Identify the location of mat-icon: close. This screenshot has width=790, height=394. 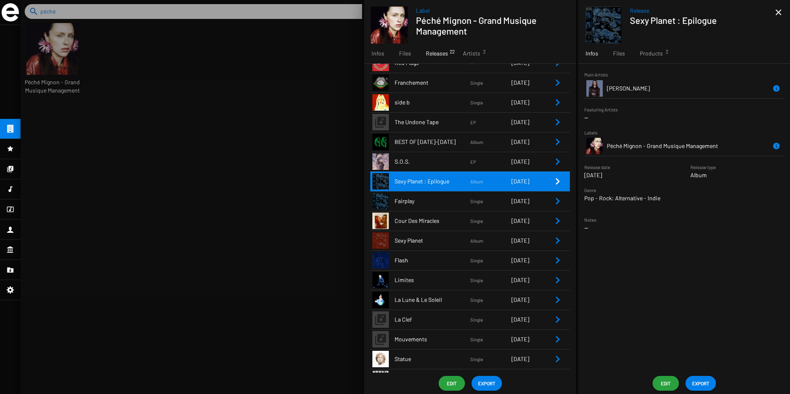
(778, 12).